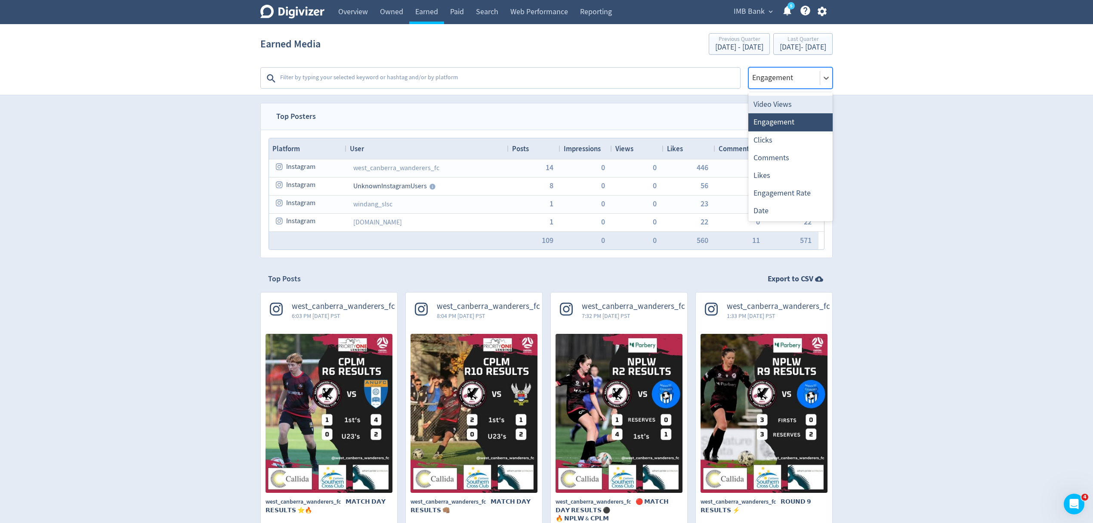 The height and width of the screenshot is (523, 1093). What do you see at coordinates (756, 240) in the screenshot?
I see `span: 11` at bounding box center [756, 240].